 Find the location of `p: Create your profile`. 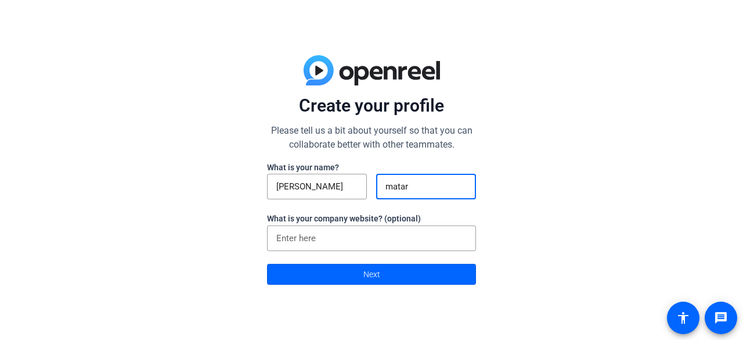

p: Create your profile is located at coordinates (372, 106).